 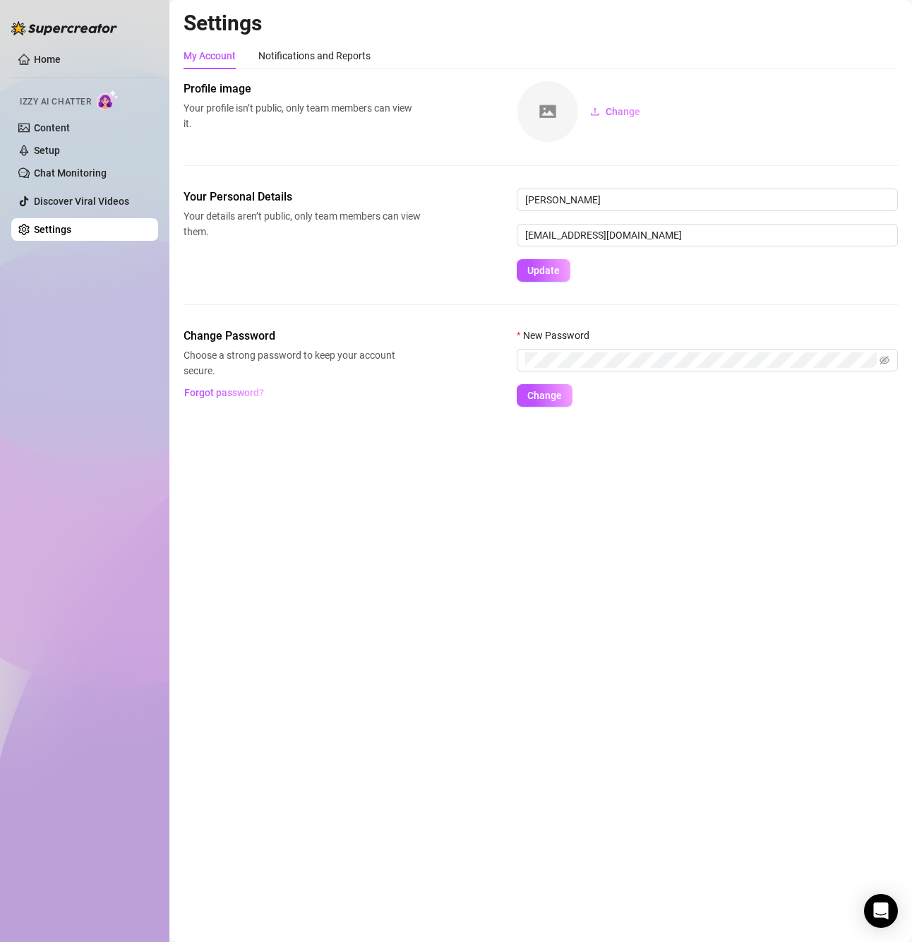 I want to click on span: Profile image, so click(x=302, y=89).